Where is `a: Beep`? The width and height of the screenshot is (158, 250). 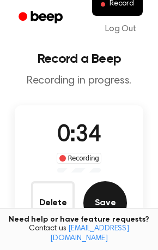
a: Beep is located at coordinates (42, 17).